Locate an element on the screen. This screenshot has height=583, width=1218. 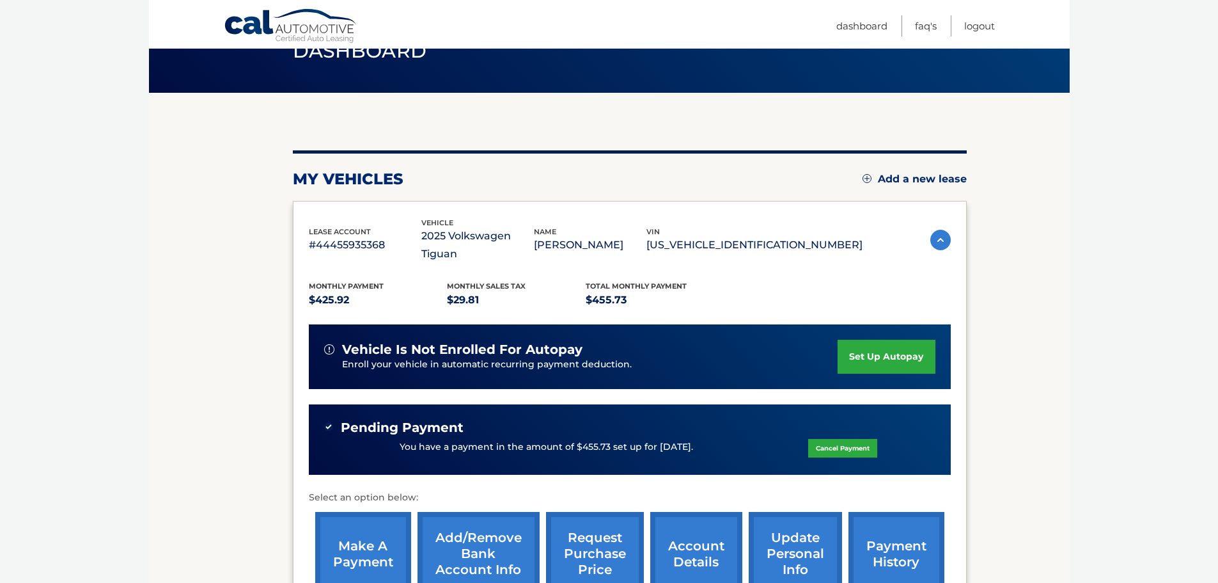
span: Dashboard is located at coordinates (360, 51).